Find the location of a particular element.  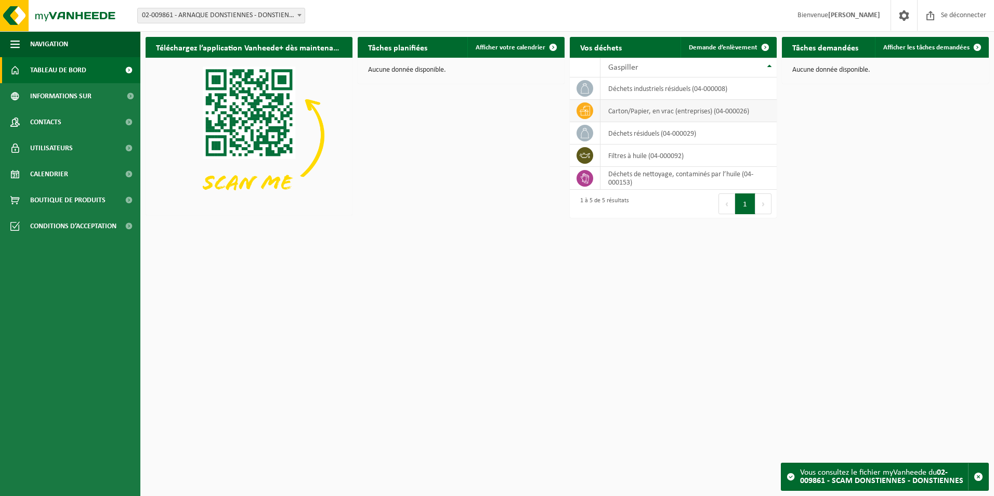

span: Contacts is located at coordinates (46, 122).